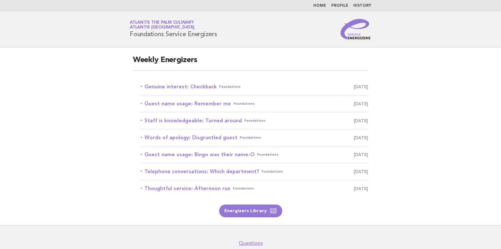 The height and width of the screenshot is (249, 501). I want to click on img: Service Energizers, so click(356, 29).